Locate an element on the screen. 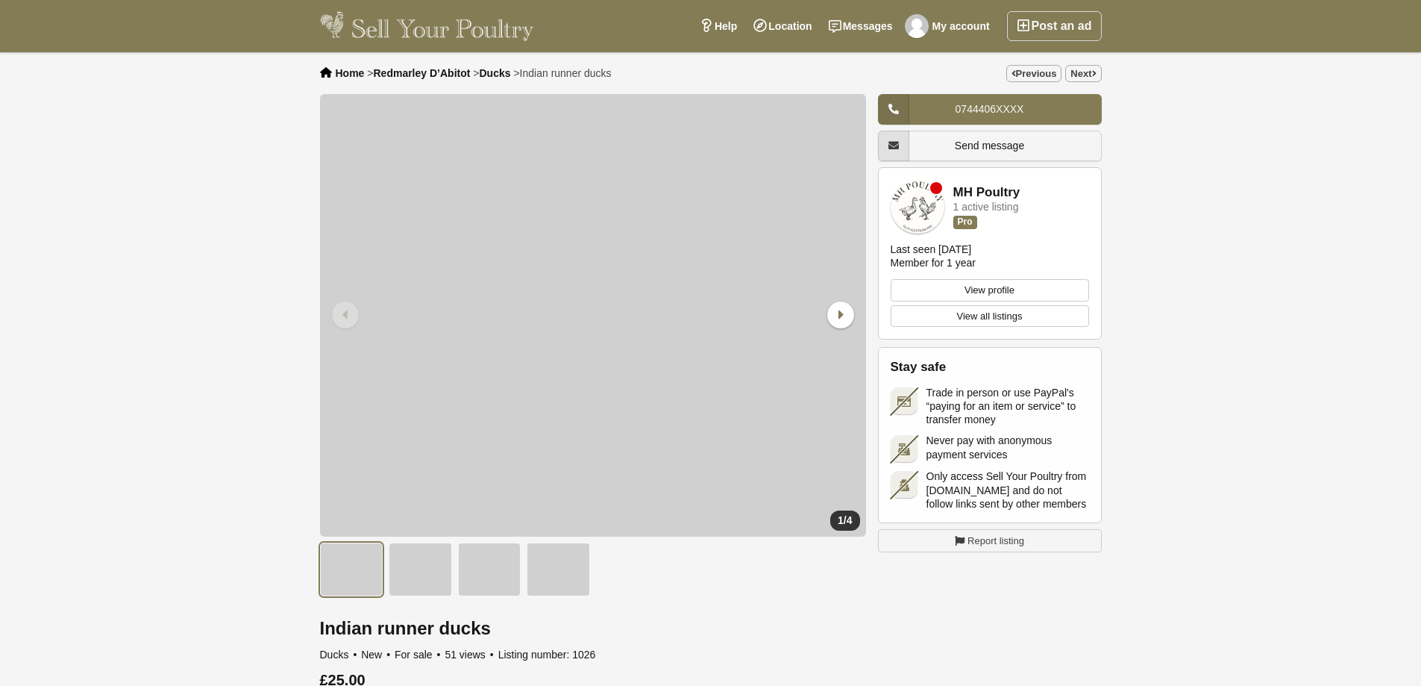 The width and height of the screenshot is (1421, 686). a: Redmarley D’Abitot is located at coordinates (422, 73).